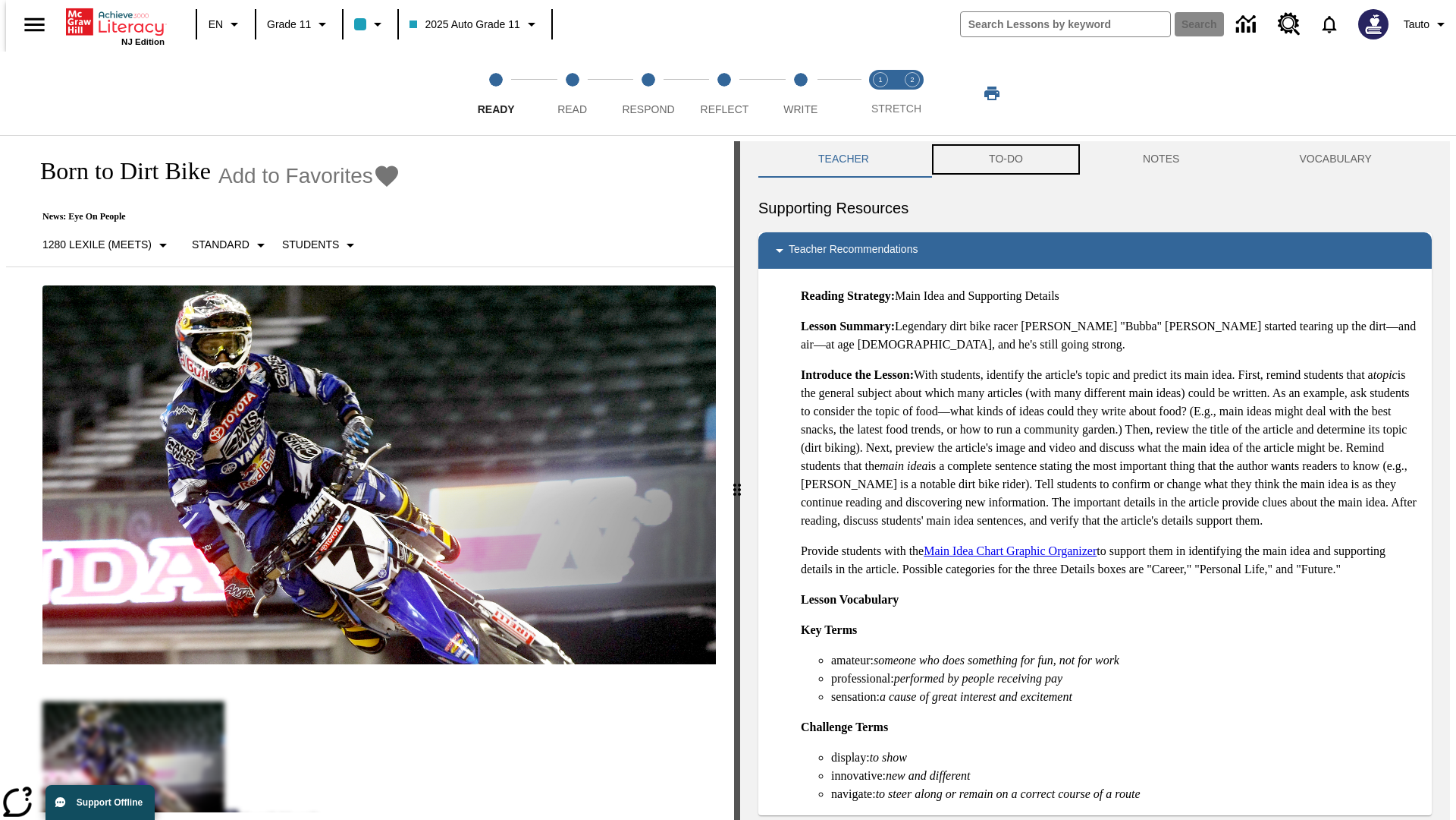  Describe the element at coordinates (1096, 159) in the screenshot. I see `div: Instructional Panel Tabs` at that location.